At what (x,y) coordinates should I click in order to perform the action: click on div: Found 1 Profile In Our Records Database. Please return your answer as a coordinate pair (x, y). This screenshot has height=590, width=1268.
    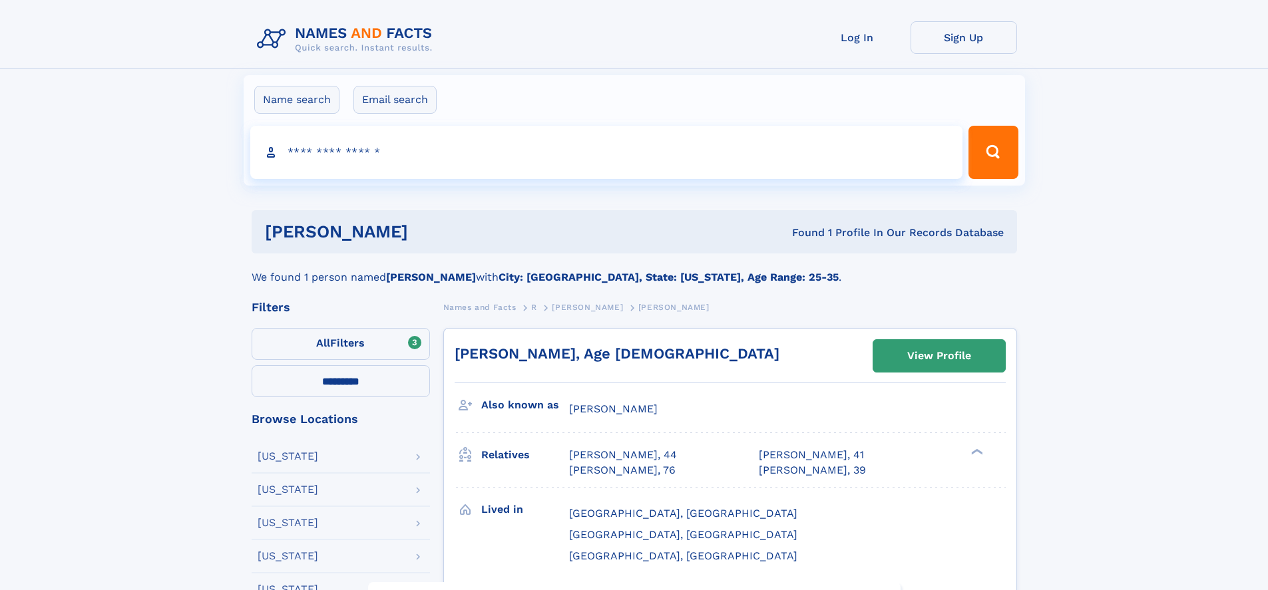
    Looking at the image, I should click on (801, 233).